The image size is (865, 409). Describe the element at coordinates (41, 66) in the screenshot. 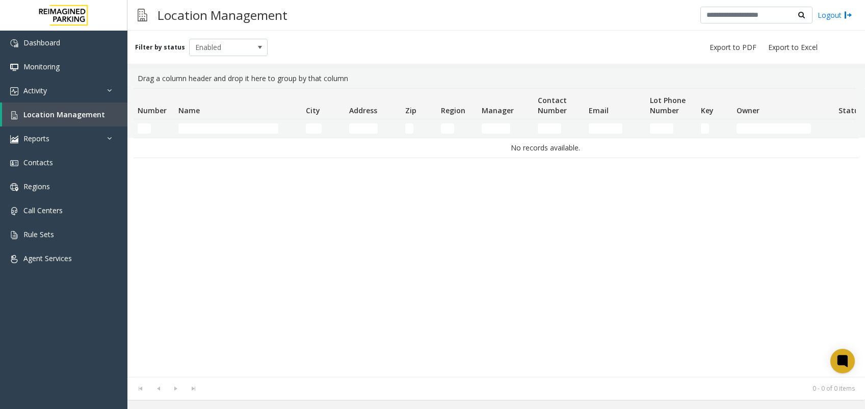

I see `span: Monitoring` at that location.